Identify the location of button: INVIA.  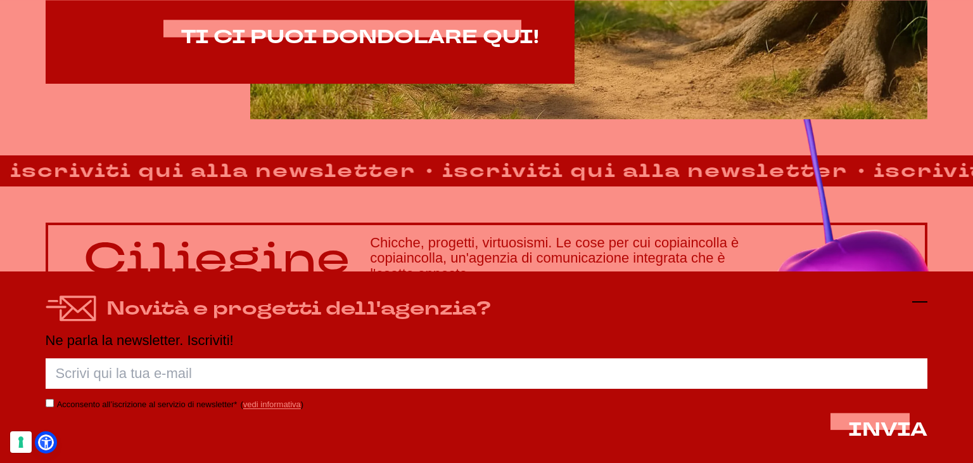
(888, 429).